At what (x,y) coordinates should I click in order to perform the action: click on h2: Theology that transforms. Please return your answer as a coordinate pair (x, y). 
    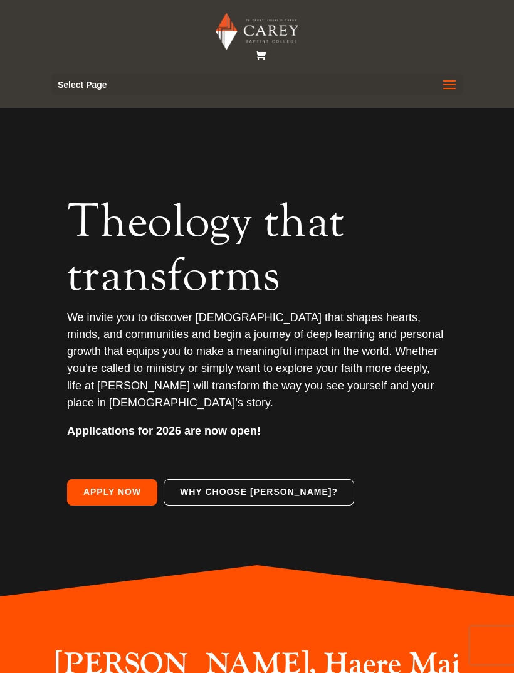
    Looking at the image, I should click on (257, 252).